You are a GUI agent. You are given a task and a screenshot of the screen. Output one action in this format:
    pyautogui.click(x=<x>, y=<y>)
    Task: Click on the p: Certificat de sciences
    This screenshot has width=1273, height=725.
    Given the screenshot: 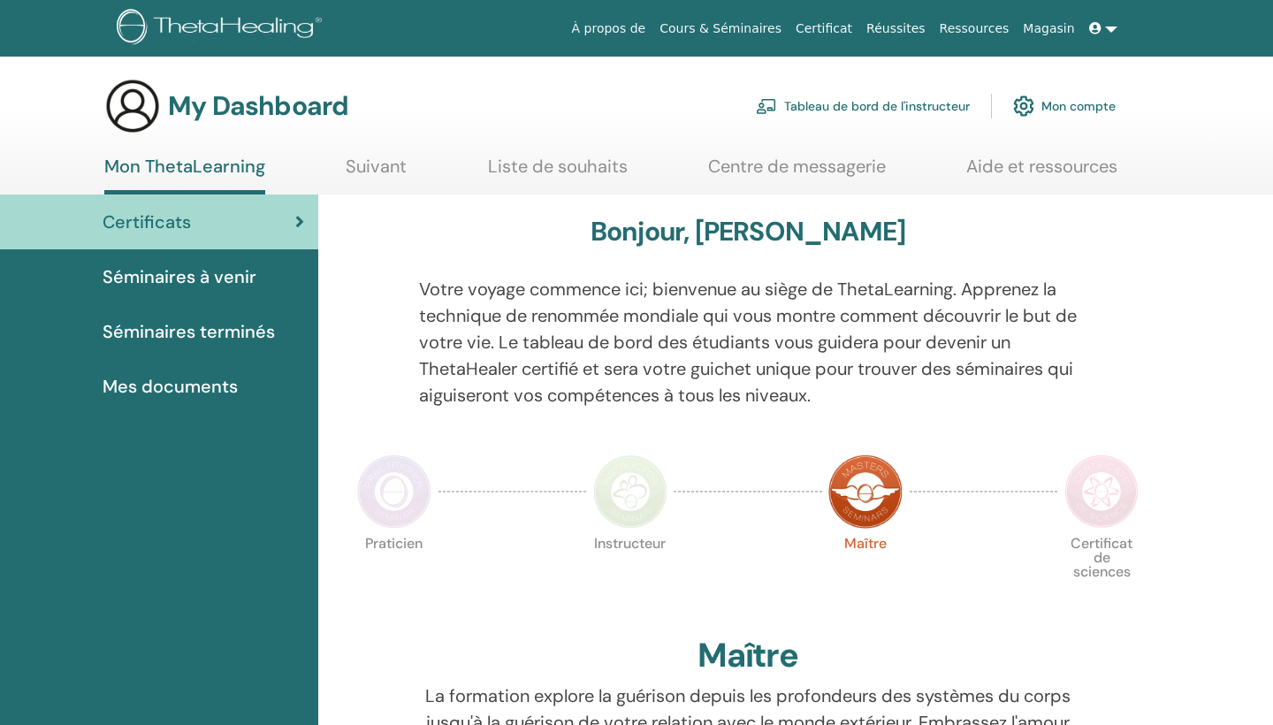 What is the action you would take?
    pyautogui.click(x=1102, y=574)
    